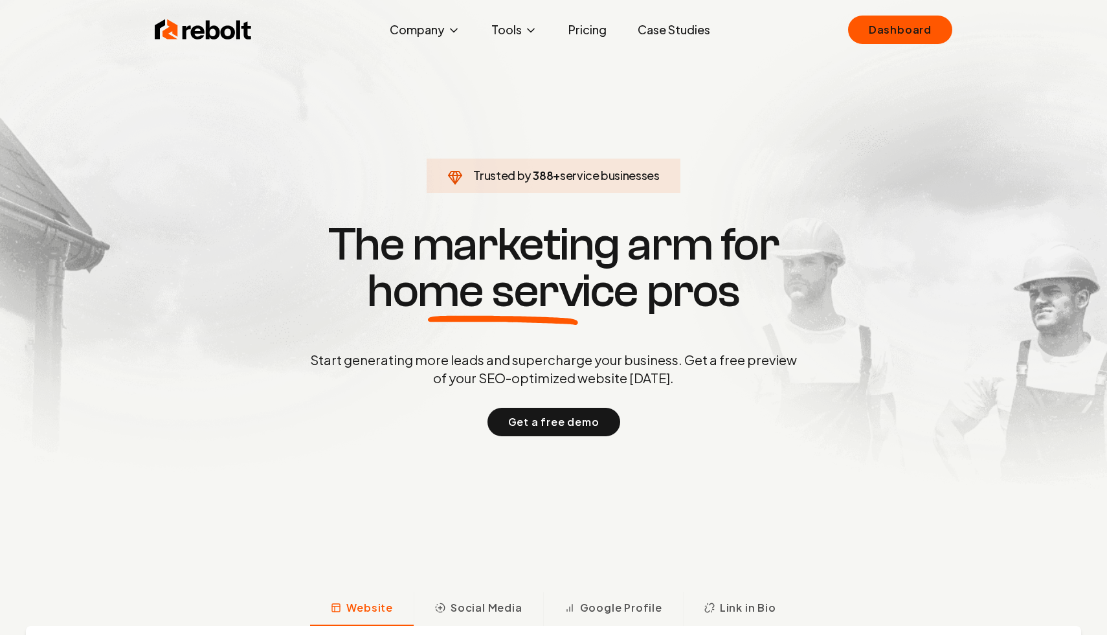 The height and width of the screenshot is (635, 1107). I want to click on span: Social Media, so click(486, 608).